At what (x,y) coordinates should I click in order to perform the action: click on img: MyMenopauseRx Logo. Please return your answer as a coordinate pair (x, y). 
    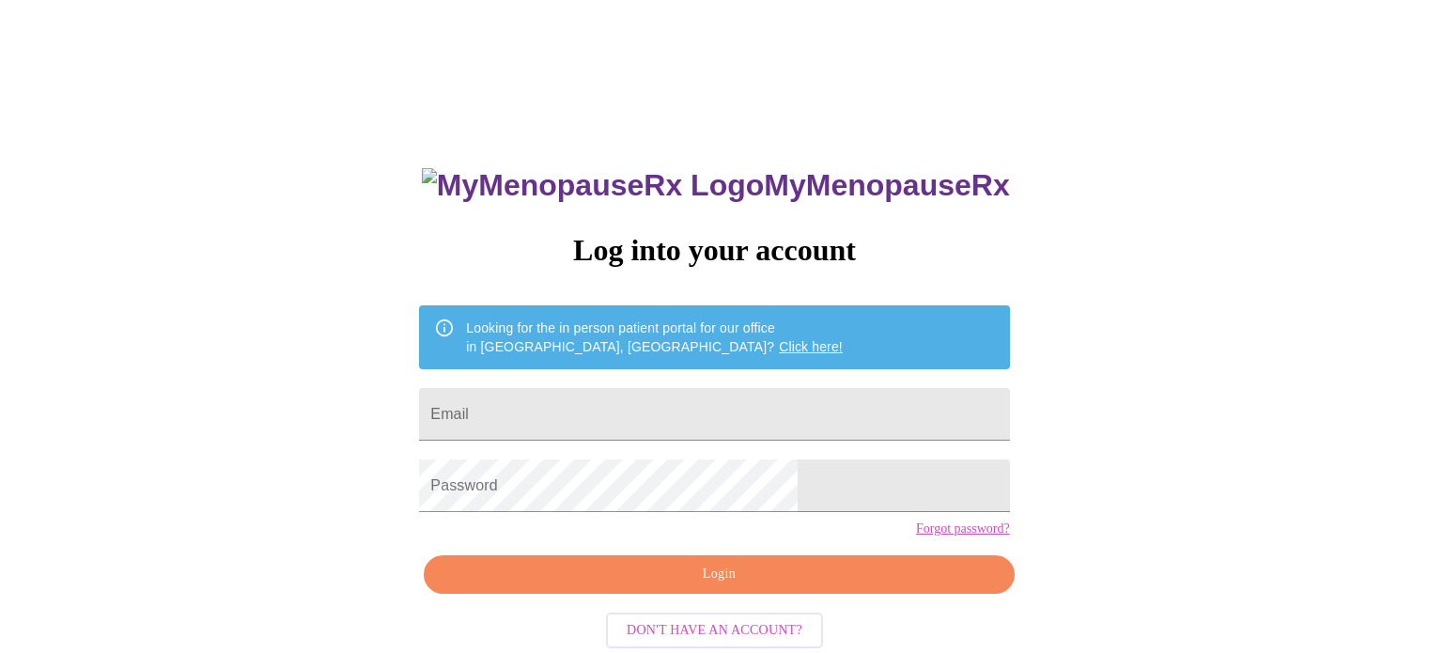
    Looking at the image, I should click on (593, 185).